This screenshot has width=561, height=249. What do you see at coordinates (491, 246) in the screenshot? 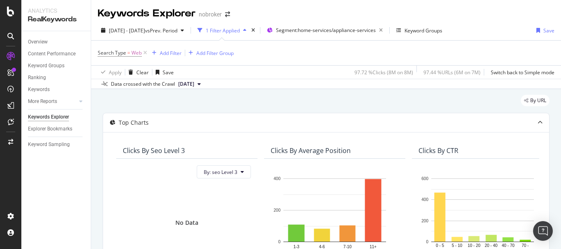
I see `text: 20 - 40` at bounding box center [491, 246].